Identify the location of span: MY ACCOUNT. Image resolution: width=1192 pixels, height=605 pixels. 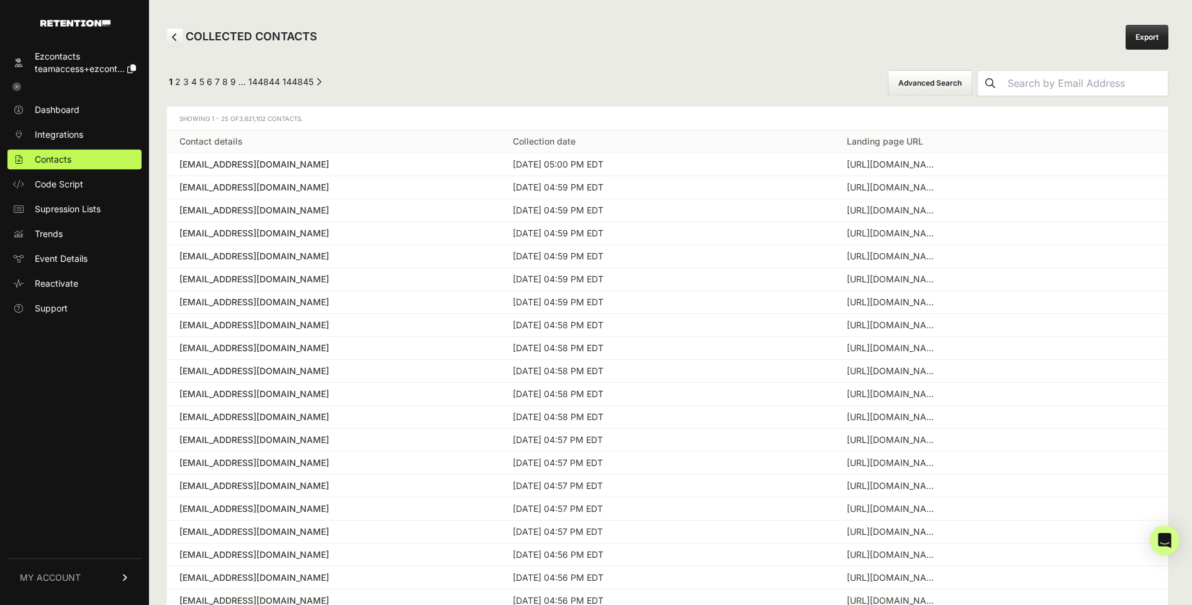
(50, 578).